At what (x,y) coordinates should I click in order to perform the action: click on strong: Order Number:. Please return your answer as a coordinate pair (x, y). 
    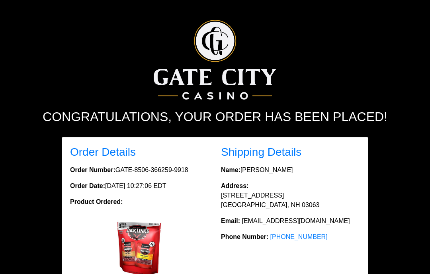
    Looking at the image, I should click on (93, 170).